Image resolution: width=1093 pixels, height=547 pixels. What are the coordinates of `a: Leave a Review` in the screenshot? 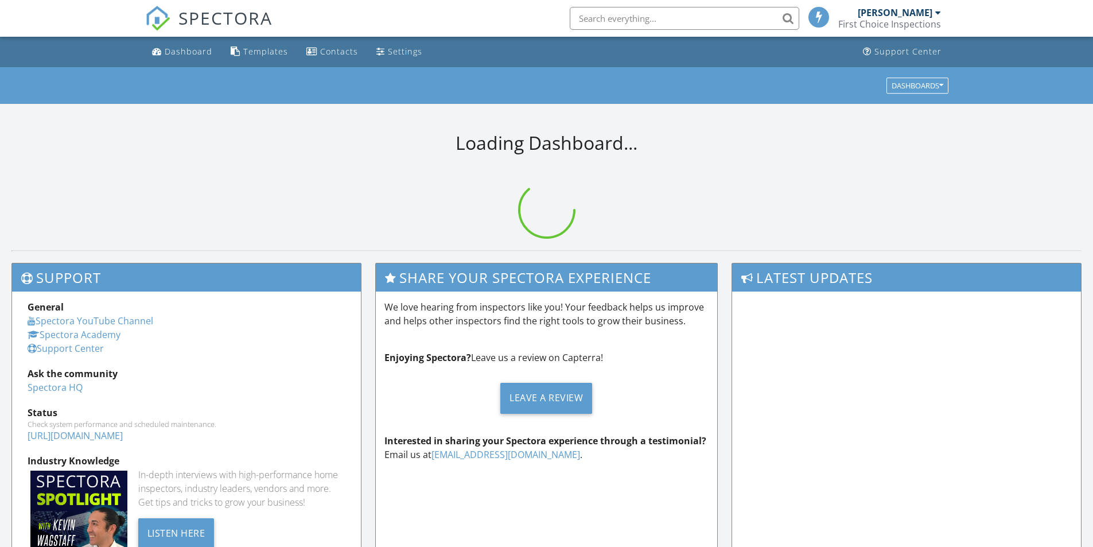 It's located at (547, 398).